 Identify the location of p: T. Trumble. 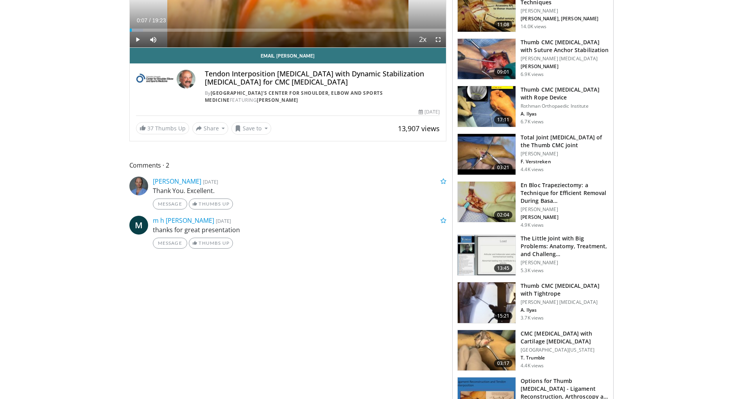
(565, 357).